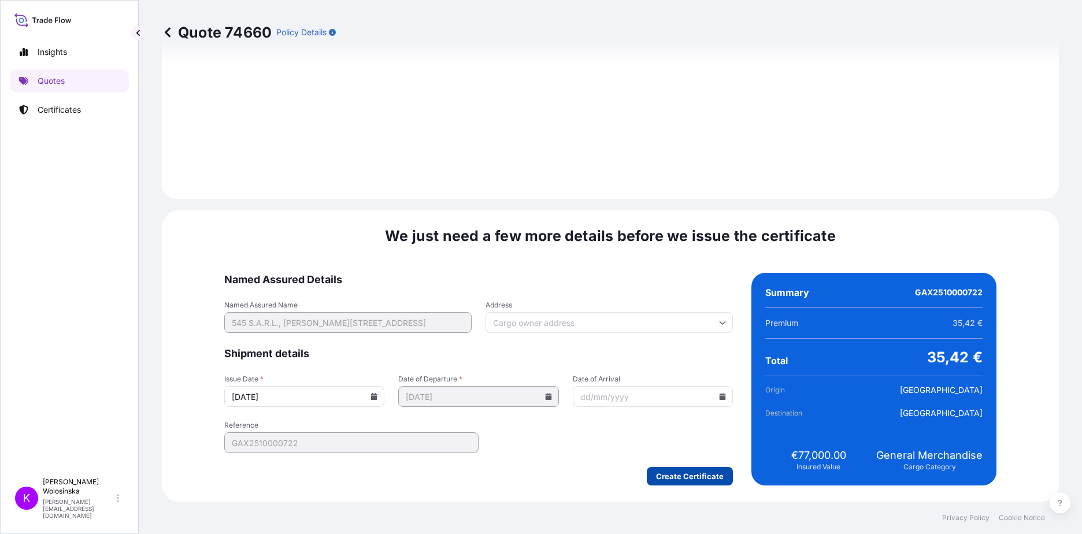 The width and height of the screenshot is (1082, 534). I want to click on span: Named Assured Details, so click(478, 280).